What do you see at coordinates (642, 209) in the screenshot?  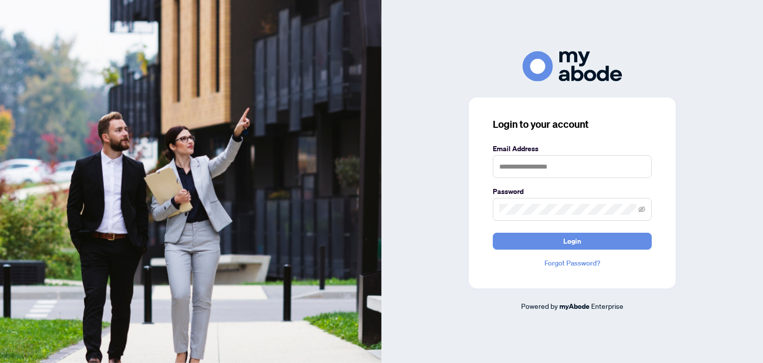 I see `span: eye-invisible` at bounding box center [642, 209].